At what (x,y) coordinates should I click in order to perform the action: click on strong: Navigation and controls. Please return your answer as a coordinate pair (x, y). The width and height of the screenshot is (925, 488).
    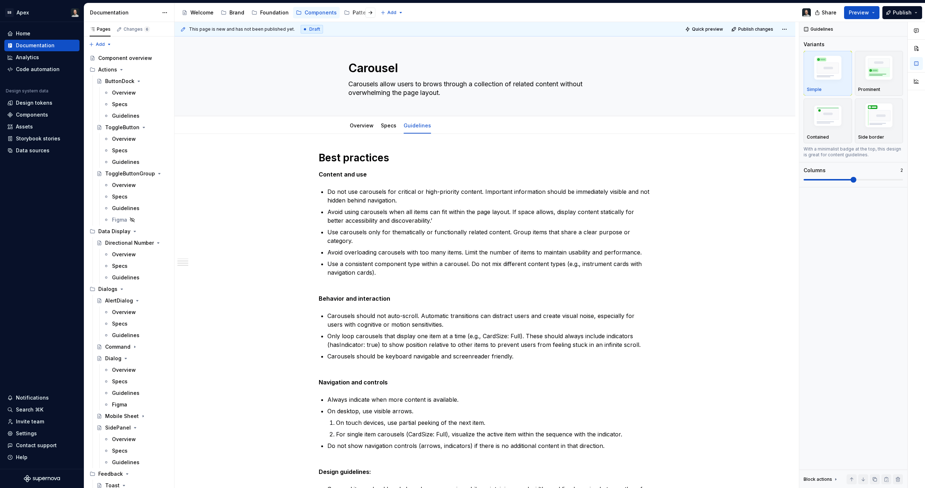
    Looking at the image, I should click on (353, 383).